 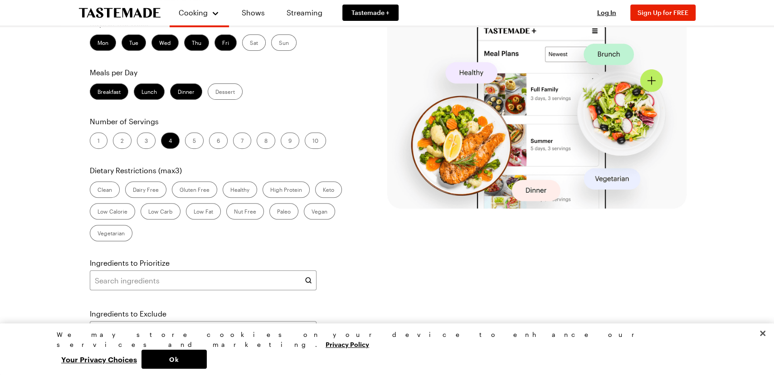 What do you see at coordinates (383, 340) in the screenshot?
I see `div: We may store cookies on your device to enhance our services and marketing.` at bounding box center [383, 340].